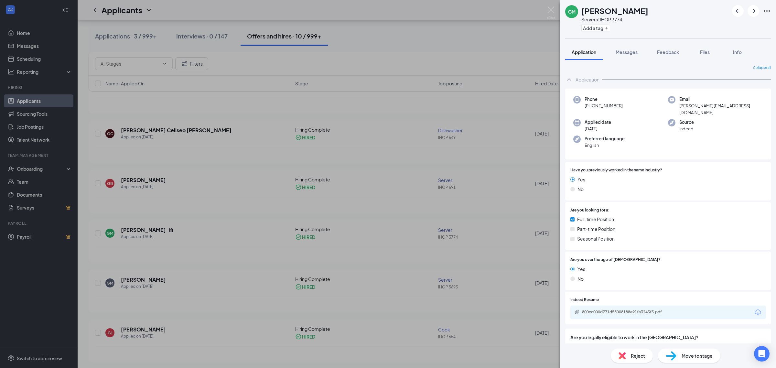  I want to click on a: Download, so click(758, 312).